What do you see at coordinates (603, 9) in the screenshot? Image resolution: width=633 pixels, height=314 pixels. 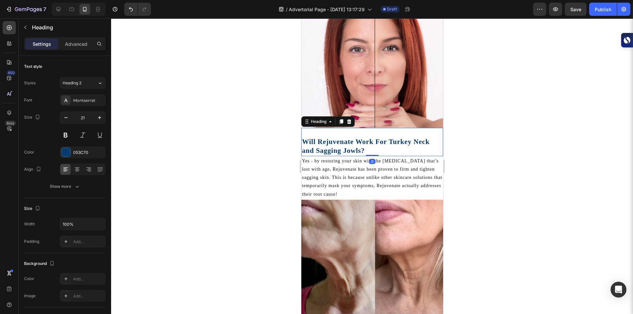 I see `button: Publish` at bounding box center [603, 9].